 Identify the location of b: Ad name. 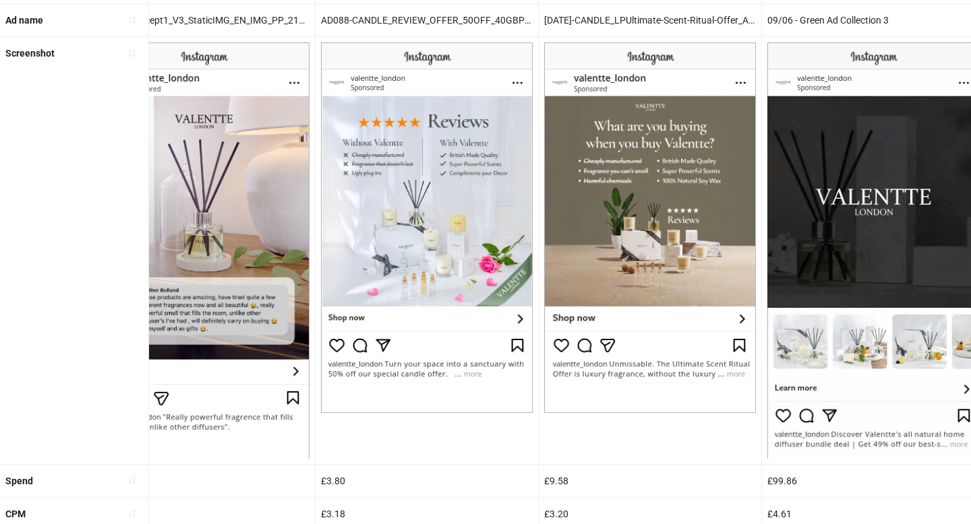
(24, 20).